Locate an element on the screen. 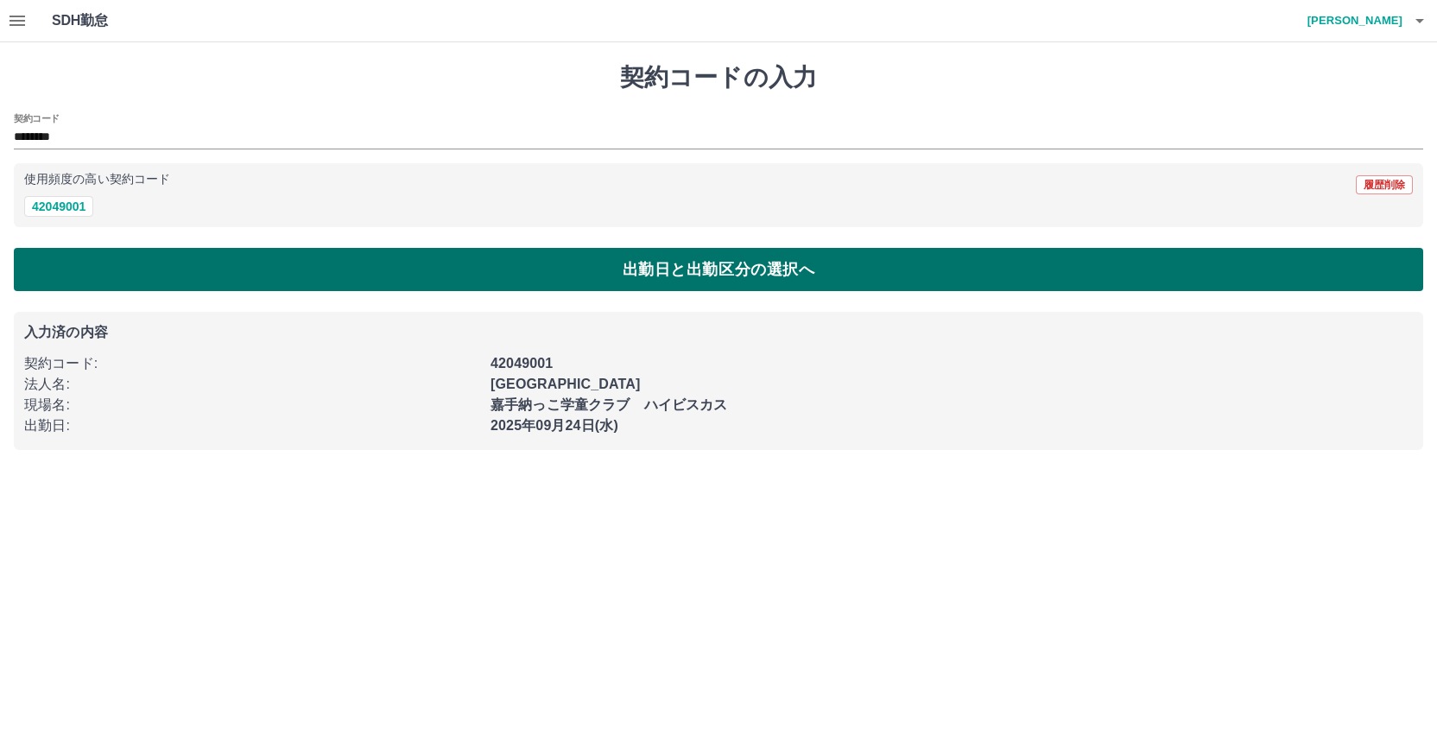 The width and height of the screenshot is (1437, 729). p: 現場名 : is located at coordinates (252, 405).